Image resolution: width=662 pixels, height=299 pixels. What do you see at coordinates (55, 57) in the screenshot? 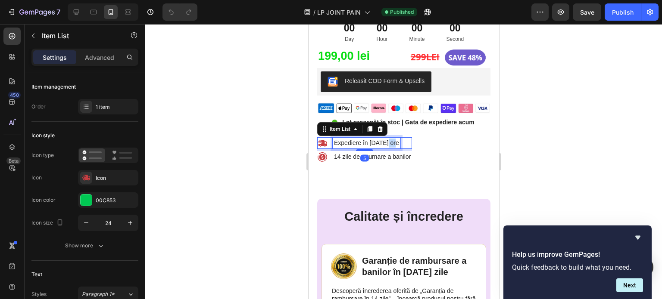
I see `p: Settings` at bounding box center [55, 57].